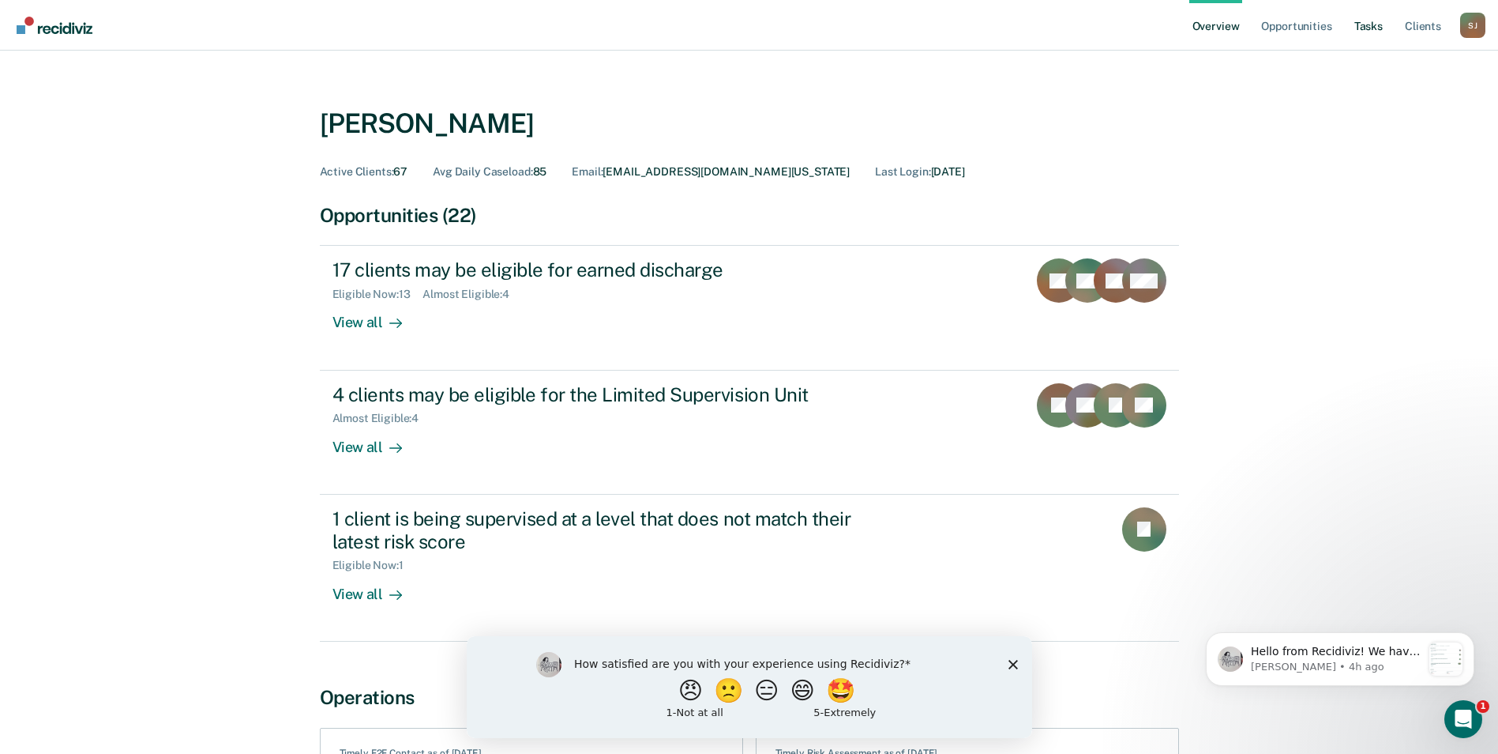 This screenshot has height=754, width=1498. What do you see at coordinates (750, 215) in the screenshot?
I see `div: Opportunities (22)` at bounding box center [750, 215].